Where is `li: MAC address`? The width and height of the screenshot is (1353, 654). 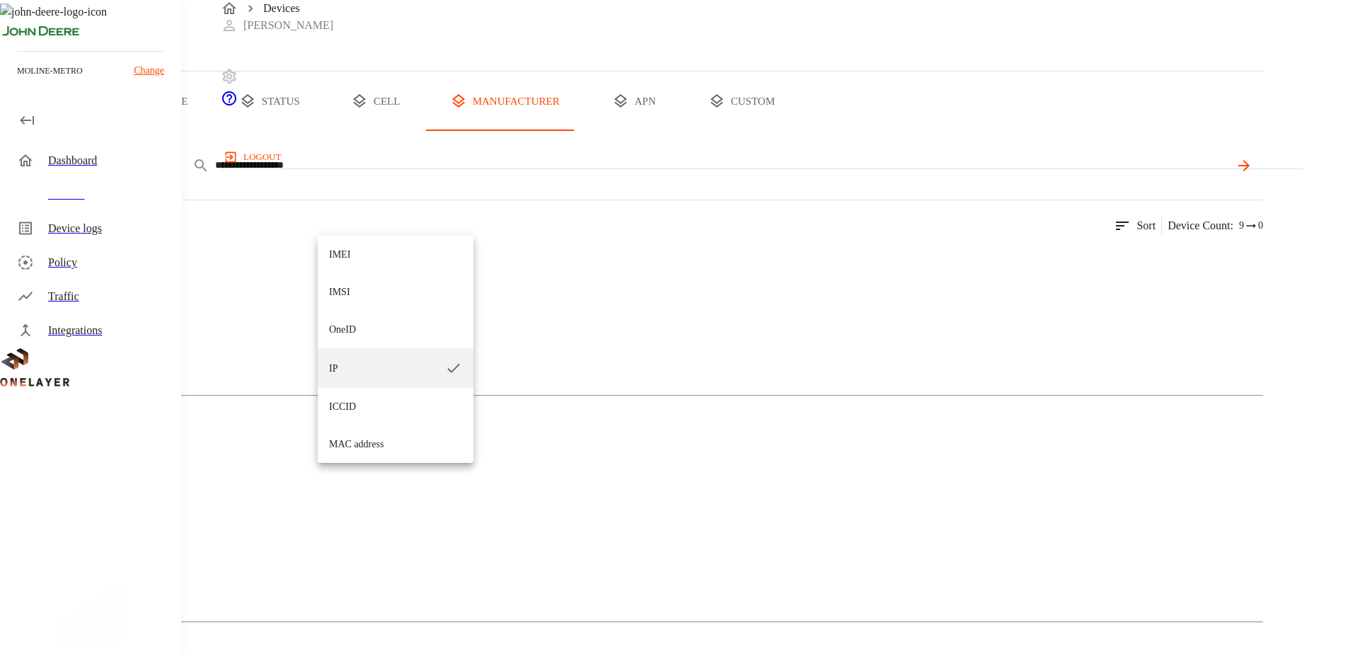 li: MAC address is located at coordinates (396, 444).